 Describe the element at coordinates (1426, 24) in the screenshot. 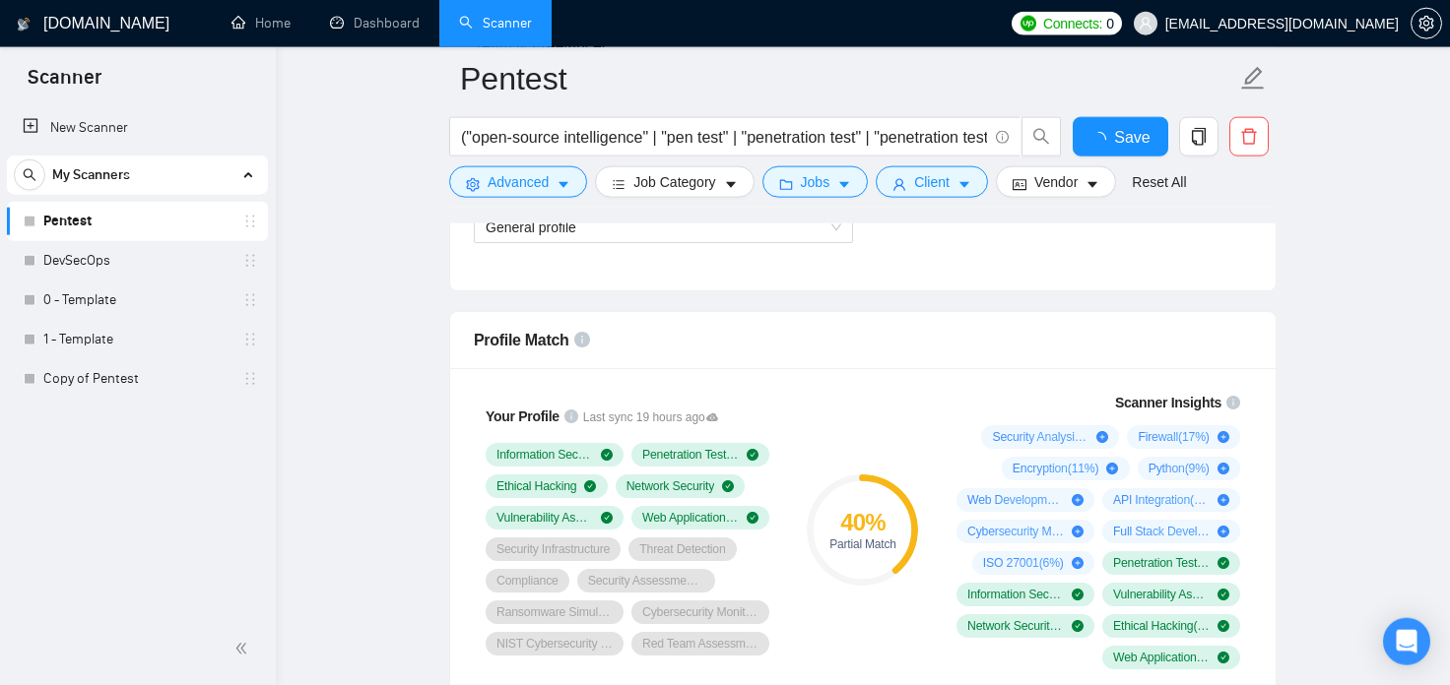

I see `a: setting` at that location.